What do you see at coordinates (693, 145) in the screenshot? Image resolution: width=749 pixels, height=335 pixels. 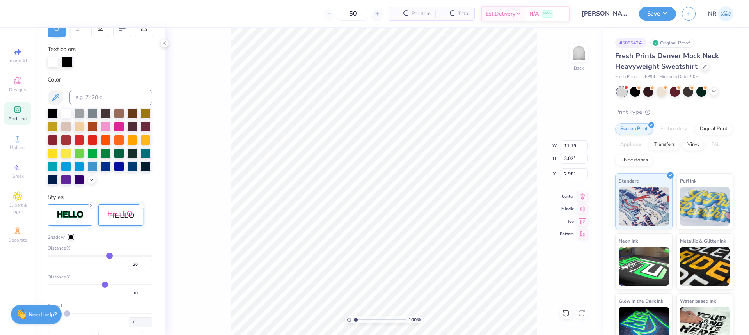 I see `div: Vinyl` at bounding box center [693, 145].